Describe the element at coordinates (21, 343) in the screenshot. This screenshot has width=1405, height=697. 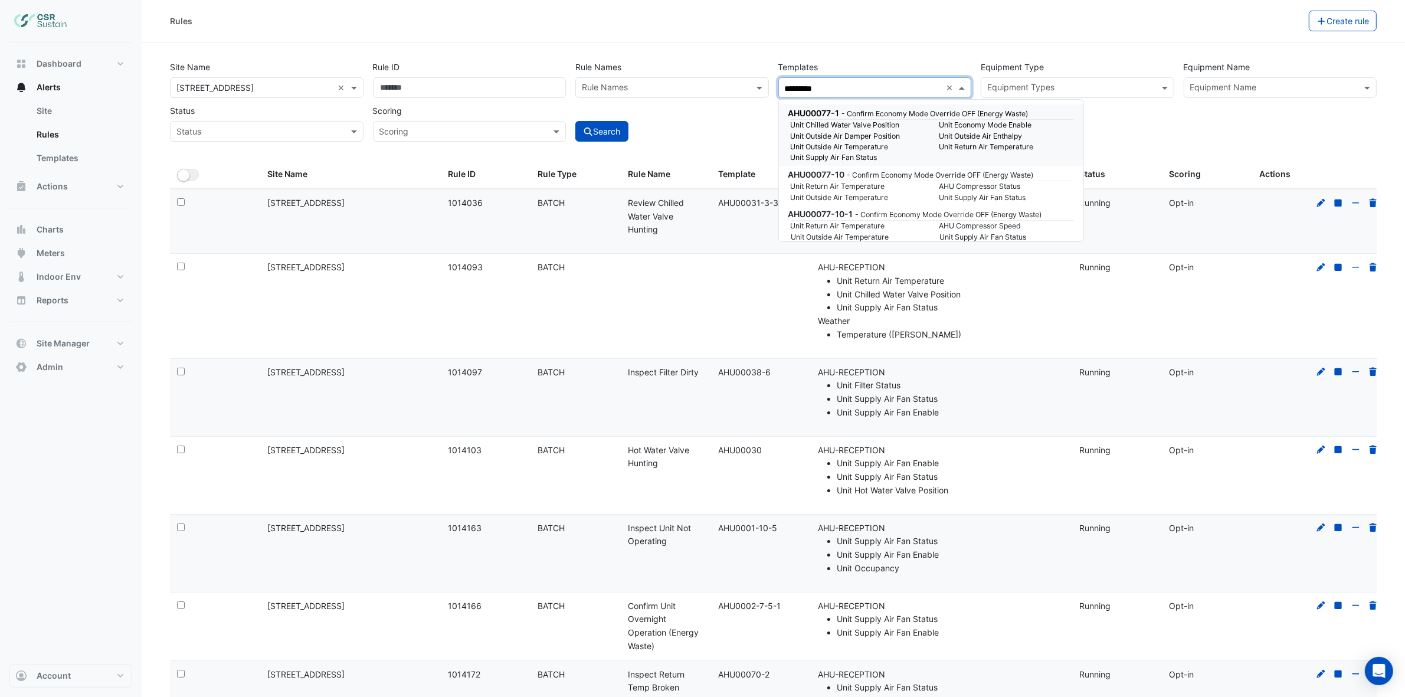
I see `app-icon: Site Manager` at that location.